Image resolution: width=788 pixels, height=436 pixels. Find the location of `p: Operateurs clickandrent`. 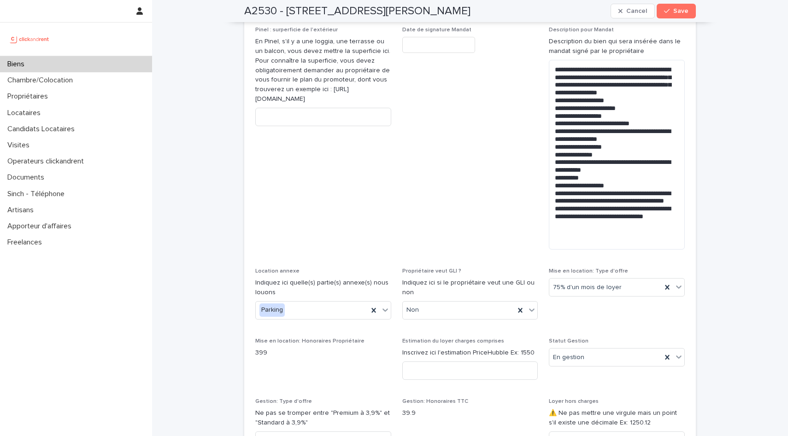

p: Operateurs clickandrent is located at coordinates (47, 161).